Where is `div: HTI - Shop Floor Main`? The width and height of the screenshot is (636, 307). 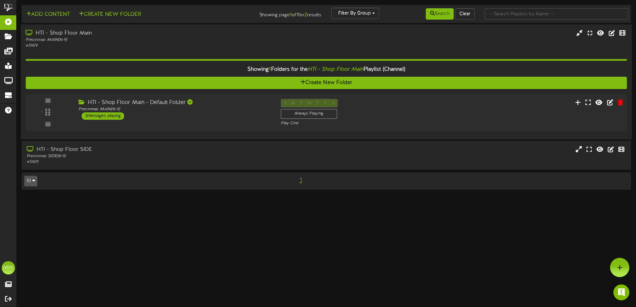
div: HTI - Shop Floor Main is located at coordinates (148, 33).